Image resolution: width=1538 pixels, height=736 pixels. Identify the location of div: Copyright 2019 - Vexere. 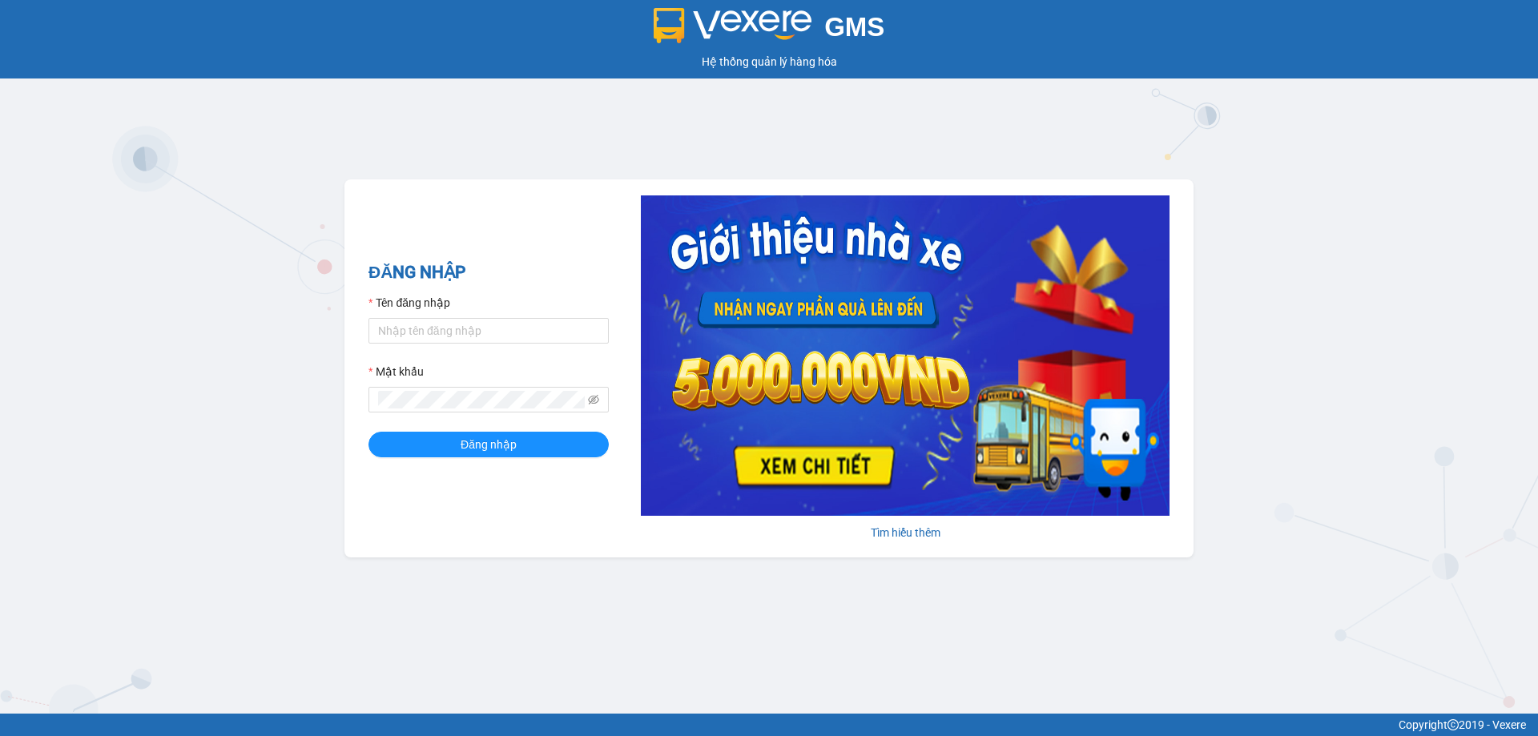
(769, 725).